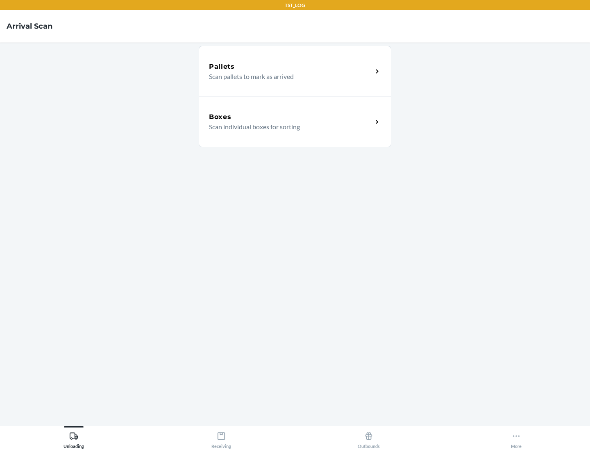  Describe the element at coordinates (295, 122) in the screenshot. I see `a: BoxesScan individual boxes for sorting` at that location.